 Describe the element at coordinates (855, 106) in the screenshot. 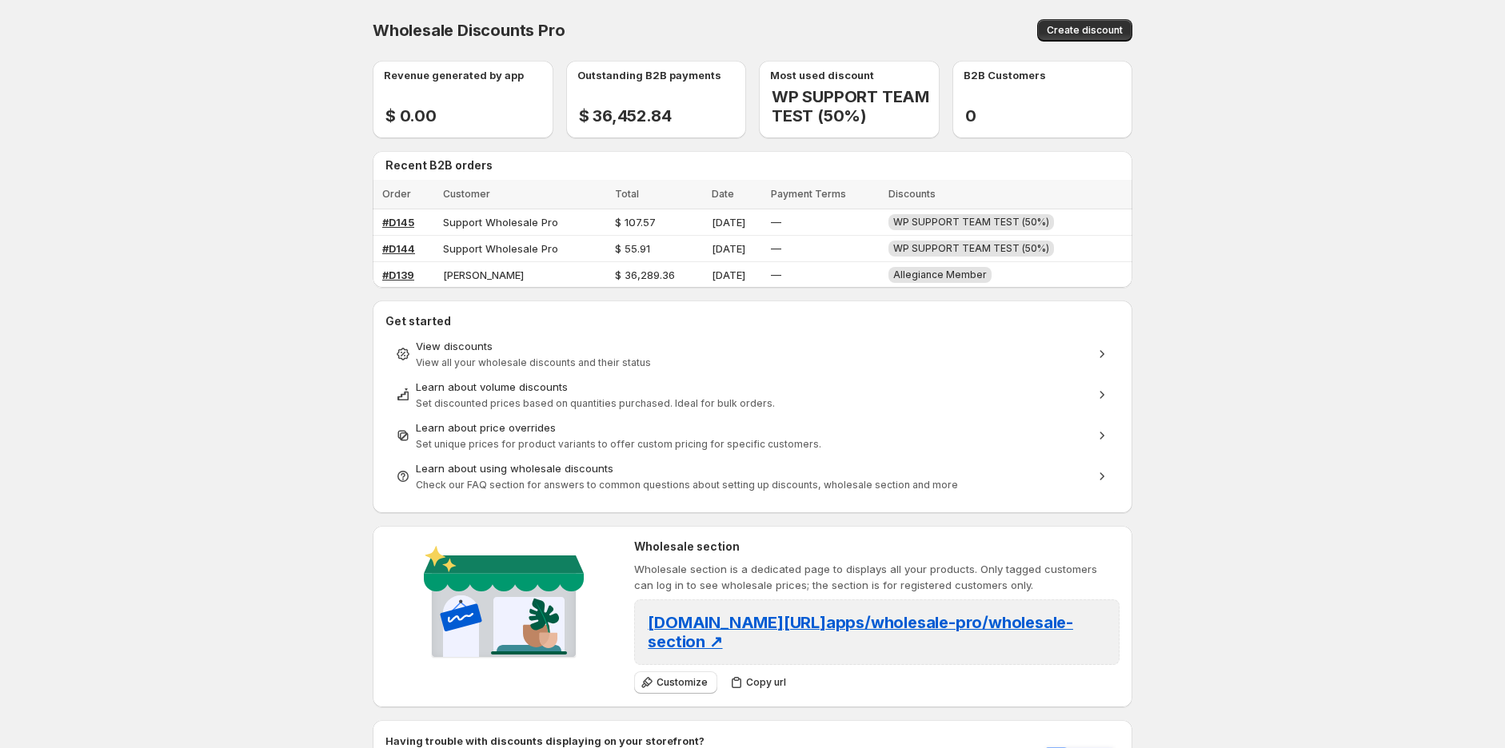

I see `h2: WP SUPPORT TEAM TEST (50%)` at that location.